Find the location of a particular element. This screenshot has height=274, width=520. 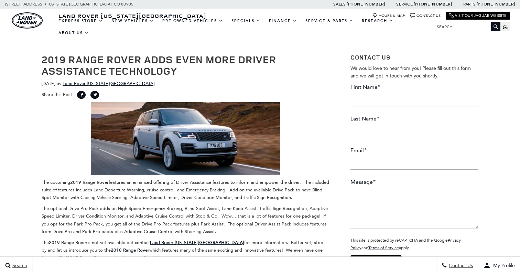

small: This site is protected by reCAPTCHA and the Google and apply. is located at coordinates (405, 244).